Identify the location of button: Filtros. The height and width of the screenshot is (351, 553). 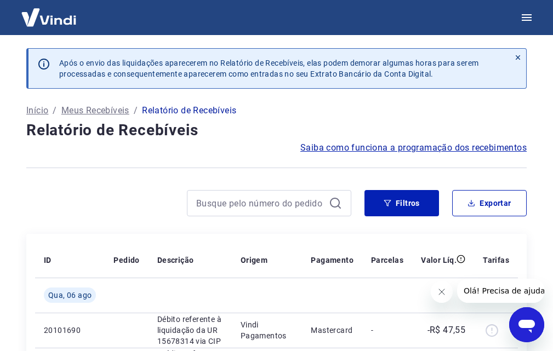
(402, 203).